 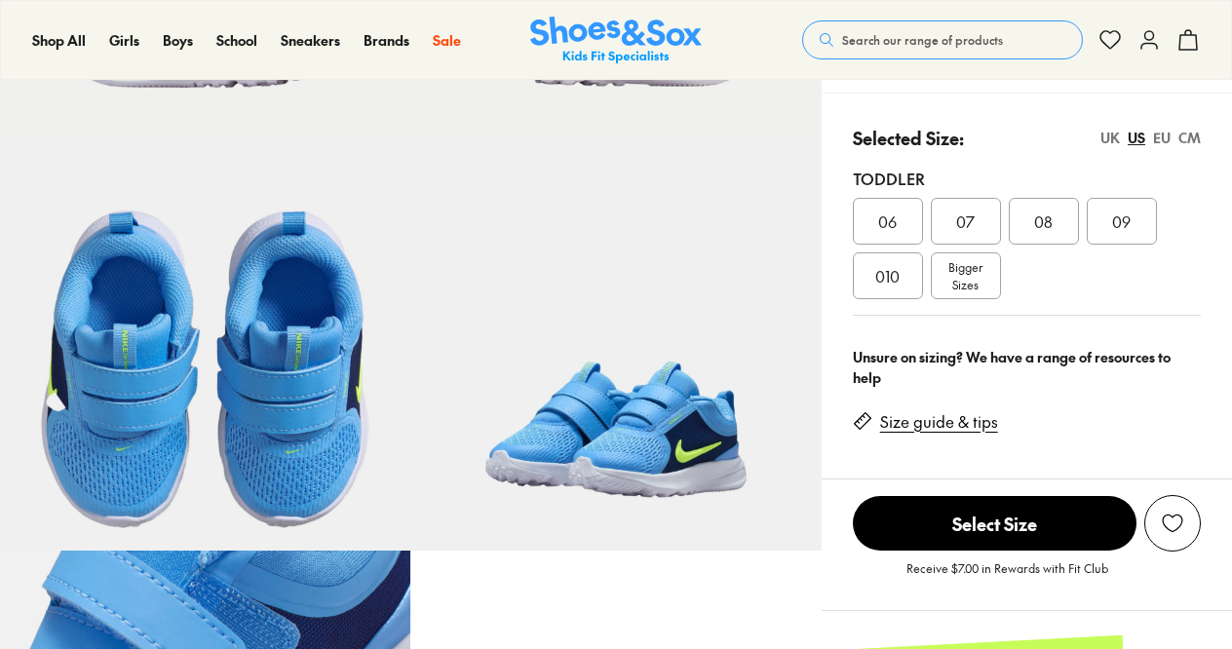 I want to click on p: Receive $7.00 in Rewards with Fit Club, so click(x=1007, y=577).